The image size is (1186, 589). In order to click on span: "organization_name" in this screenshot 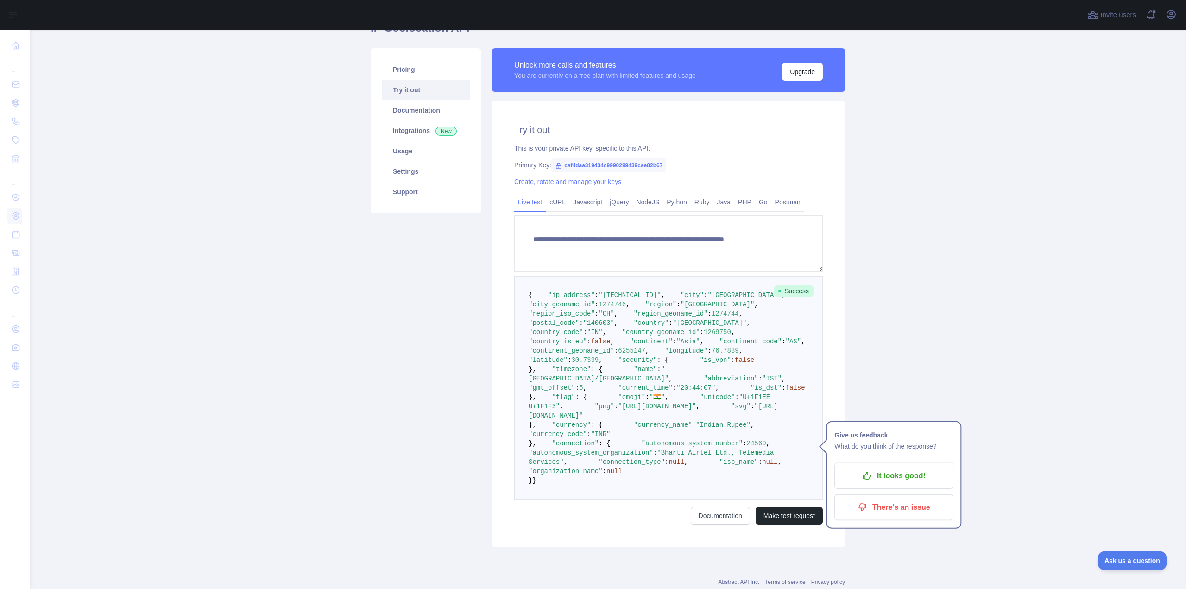, I will do `click(566, 471)`.